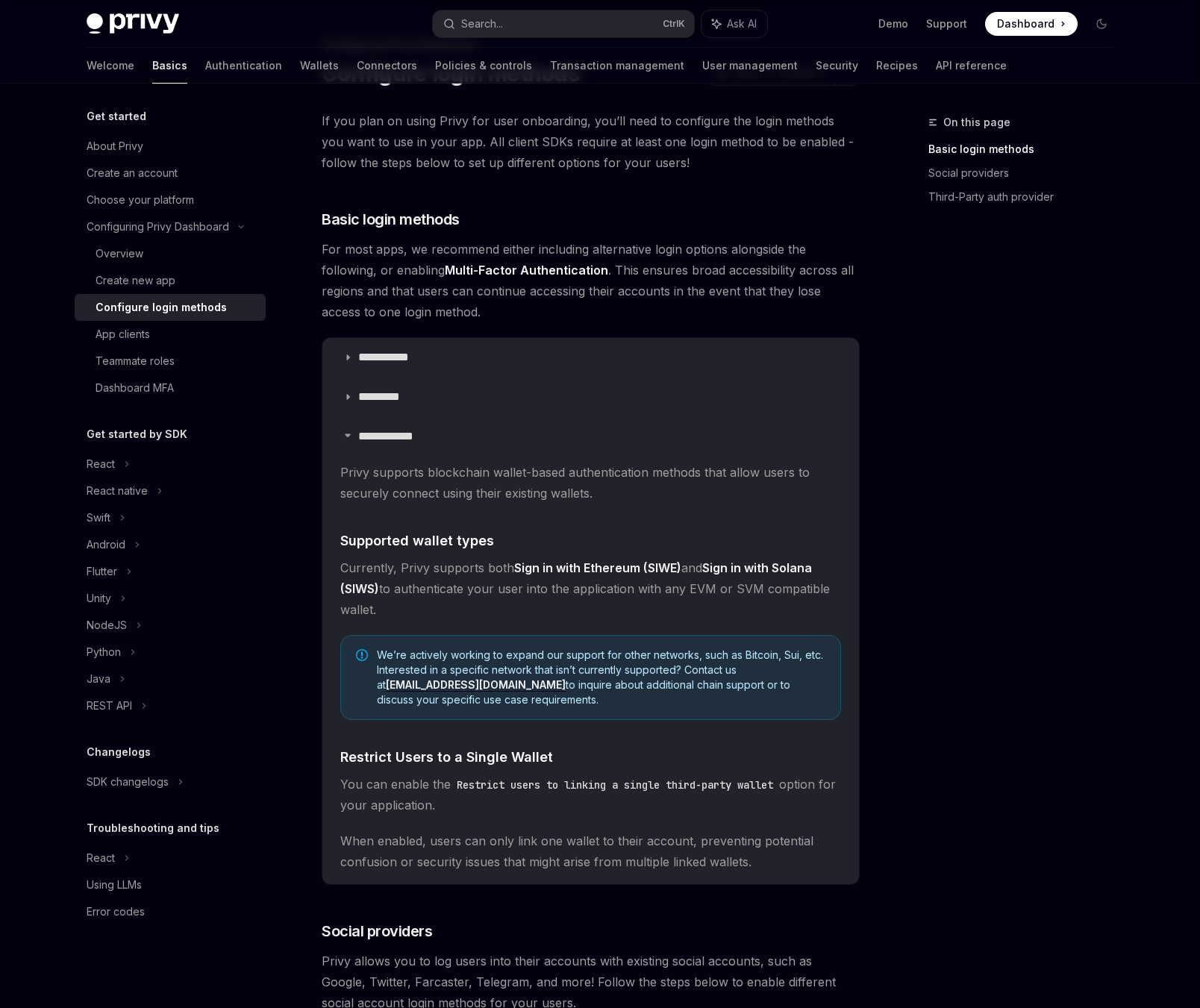 Image resolution: width=1200 pixels, height=1008 pixels. Describe the element at coordinates (117, 117) in the screenshot. I see `h5: Get started` at that location.